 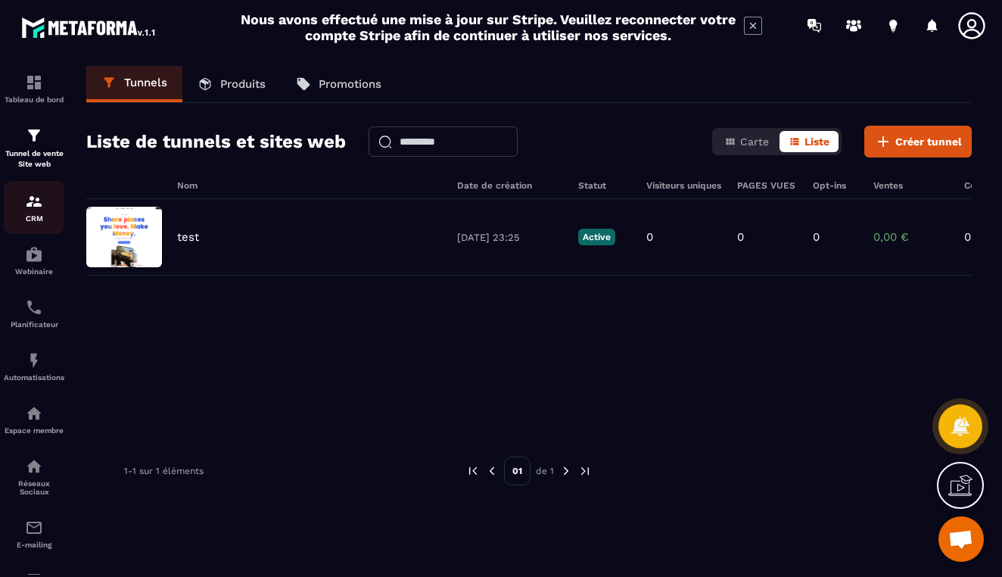 What do you see at coordinates (755, 142) in the screenshot?
I see `span: Carte` at bounding box center [755, 142].